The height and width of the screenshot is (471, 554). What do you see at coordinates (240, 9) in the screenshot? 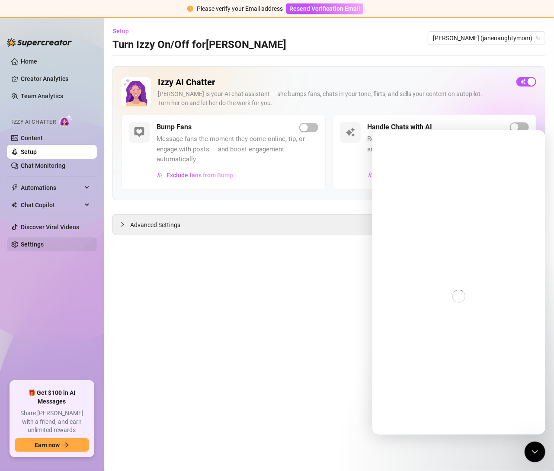
I see `div: Please verify your Email address` at bounding box center [240, 9].